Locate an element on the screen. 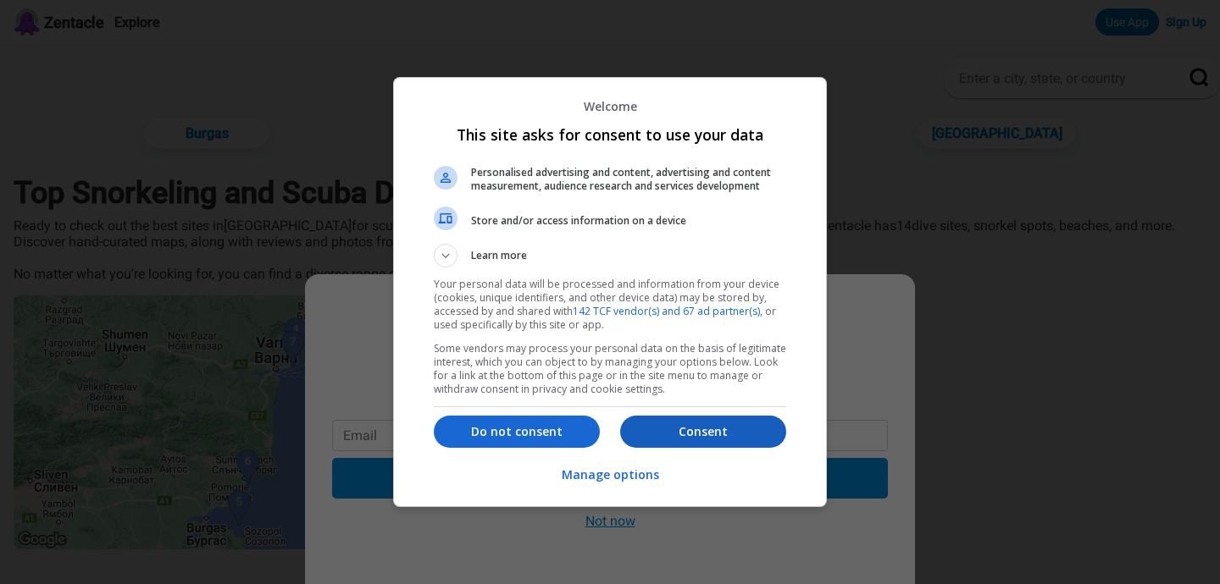 This screenshot has height=584, width=1220. a: 142 TCF vendor(s) and 67 ad partner(s) is located at coordinates (666, 311).